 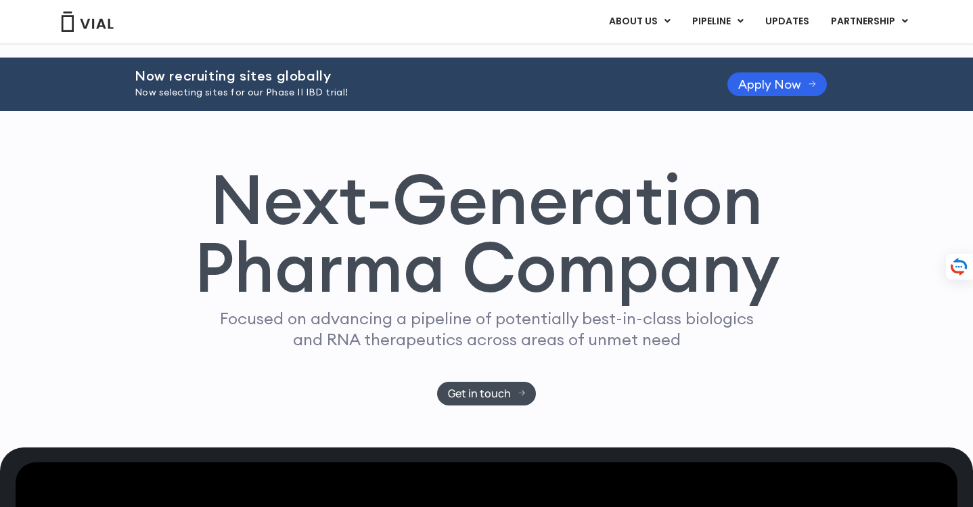 What do you see at coordinates (640, 22) in the screenshot?
I see `a: ABOUT USMenu Toggle` at bounding box center [640, 22].